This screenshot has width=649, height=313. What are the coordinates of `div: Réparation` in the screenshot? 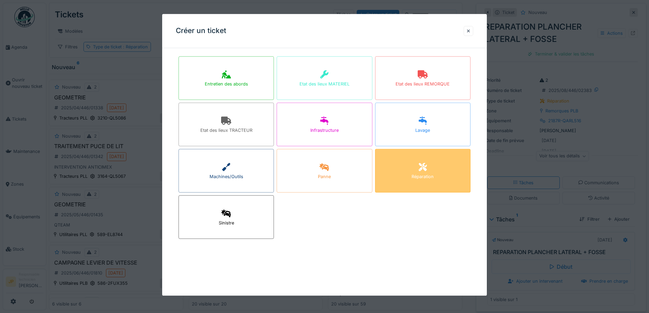 It's located at (422, 177).